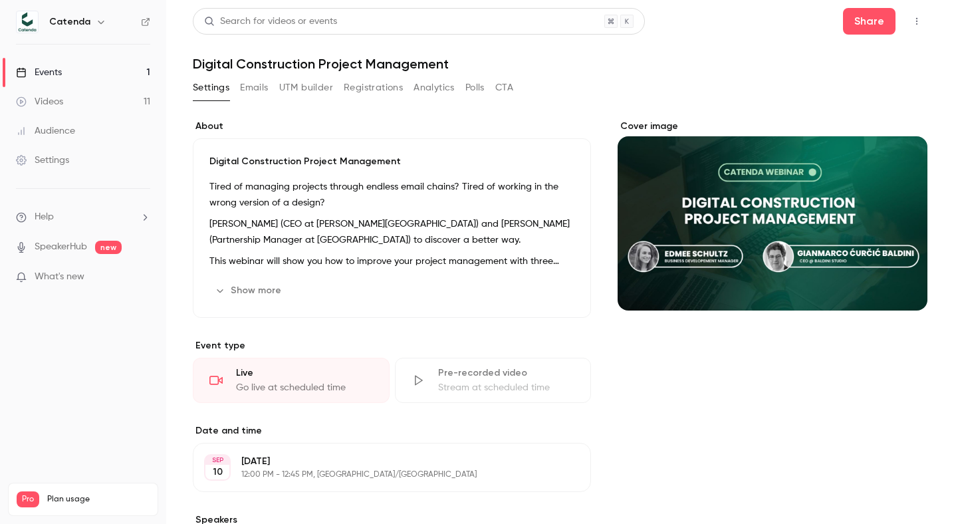  Describe the element at coordinates (392, 431) in the screenshot. I see `label: Date and time` at that location.